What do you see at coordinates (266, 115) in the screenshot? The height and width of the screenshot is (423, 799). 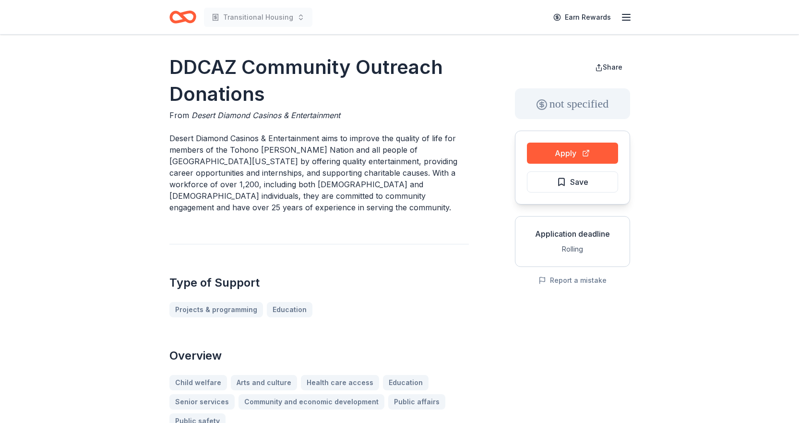 I see `span: Desert Diamond Casinos & Entertainment` at bounding box center [266, 115].